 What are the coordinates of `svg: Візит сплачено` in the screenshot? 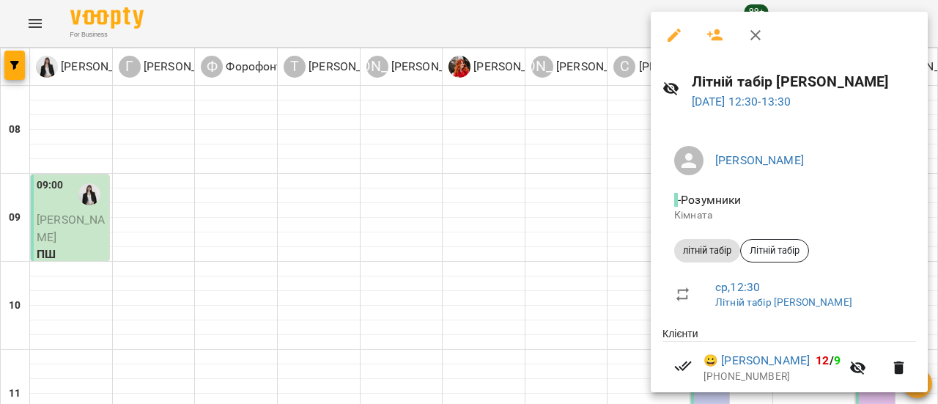 It's located at (683, 366).